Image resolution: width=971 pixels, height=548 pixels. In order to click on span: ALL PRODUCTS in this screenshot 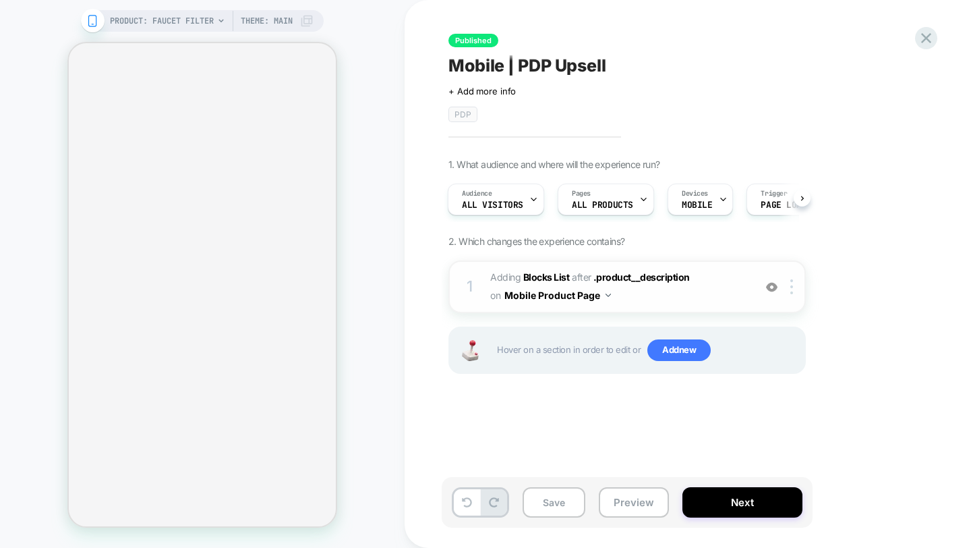, I will do `click(602, 205)`.